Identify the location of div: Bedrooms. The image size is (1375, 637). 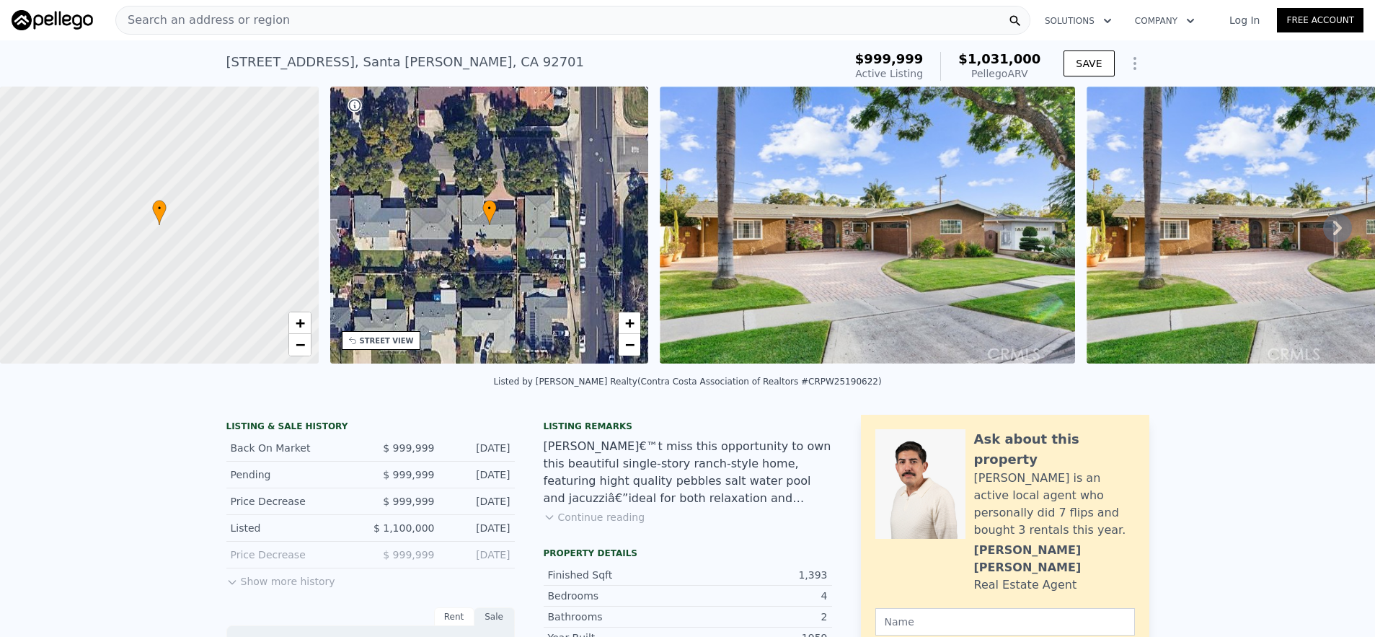
(618, 596).